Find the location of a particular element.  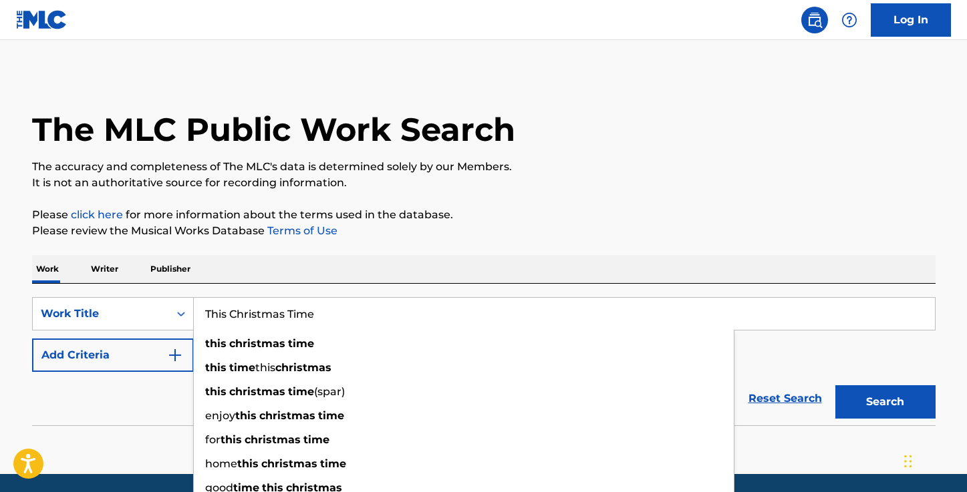

img: MLC Logo is located at coordinates (41, 19).